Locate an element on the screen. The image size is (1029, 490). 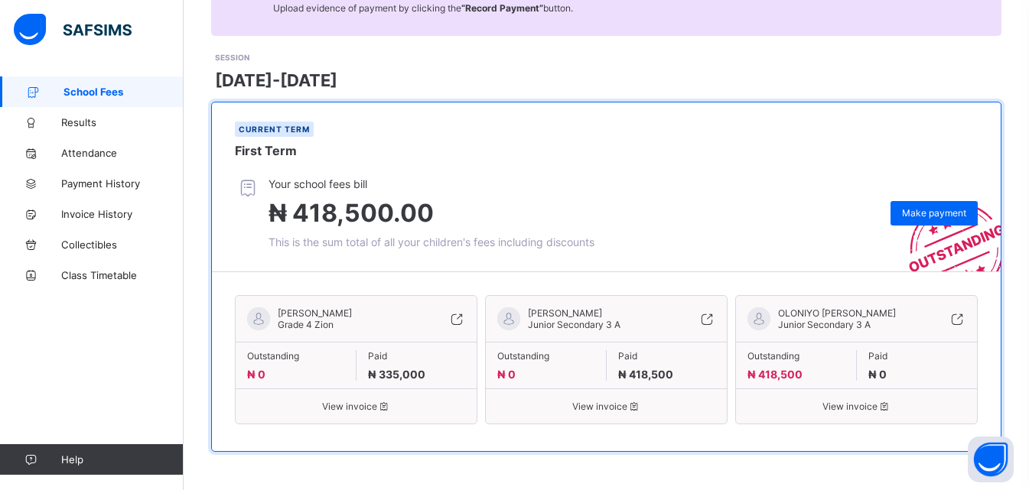
span: Help is located at coordinates (122, 460).